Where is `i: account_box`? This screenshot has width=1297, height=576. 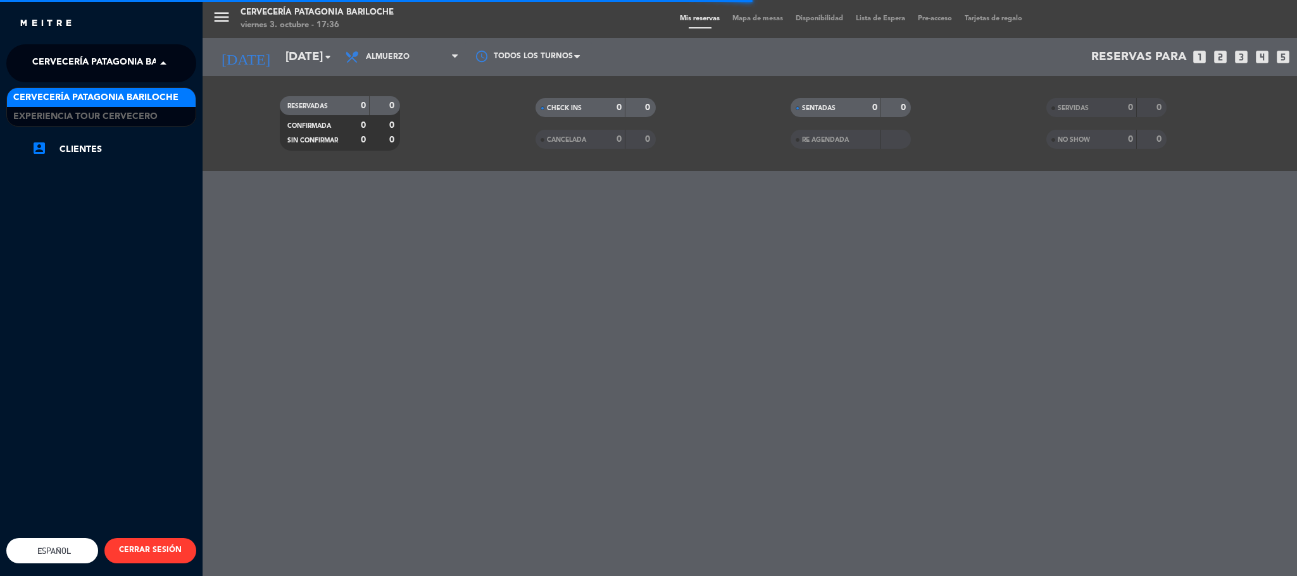
i: account_box is located at coordinates (39, 148).